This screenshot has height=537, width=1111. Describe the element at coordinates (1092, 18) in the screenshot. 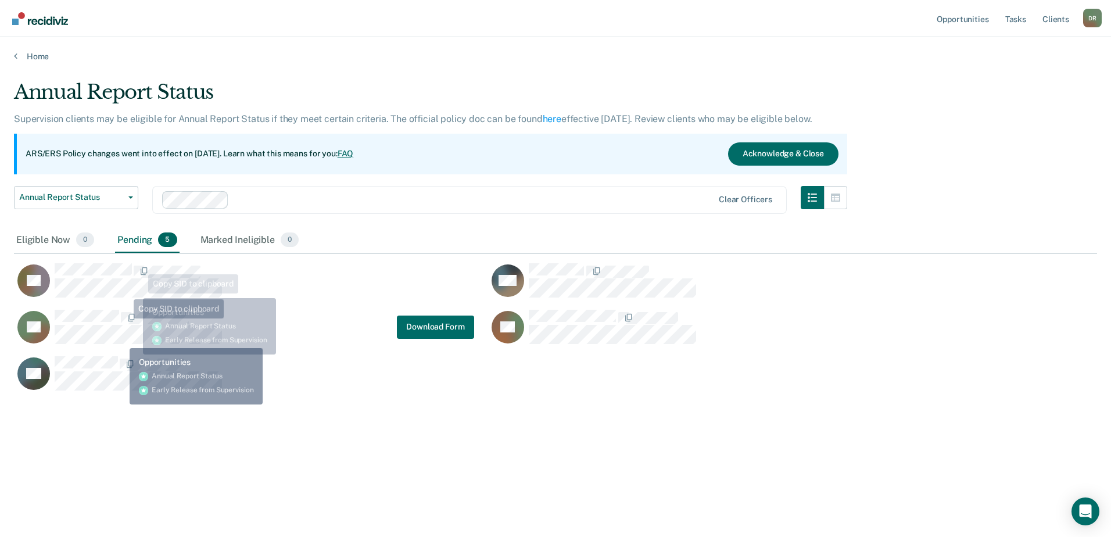

I see `div: D R` at that location.